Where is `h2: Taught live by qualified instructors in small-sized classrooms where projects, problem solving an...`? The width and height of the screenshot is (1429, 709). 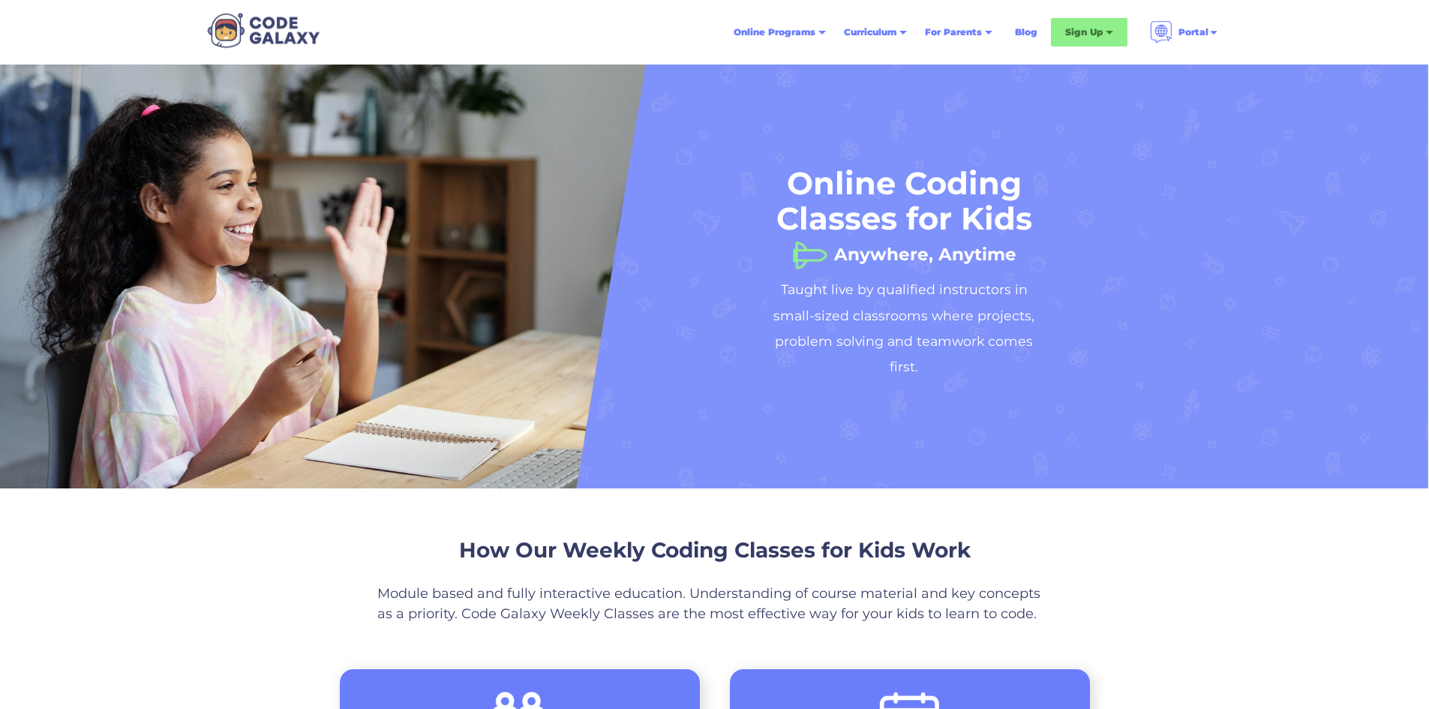 h2: Taught live by qualified instructors in small-sized classrooms where projects, problem solving an... is located at coordinates (904, 329).